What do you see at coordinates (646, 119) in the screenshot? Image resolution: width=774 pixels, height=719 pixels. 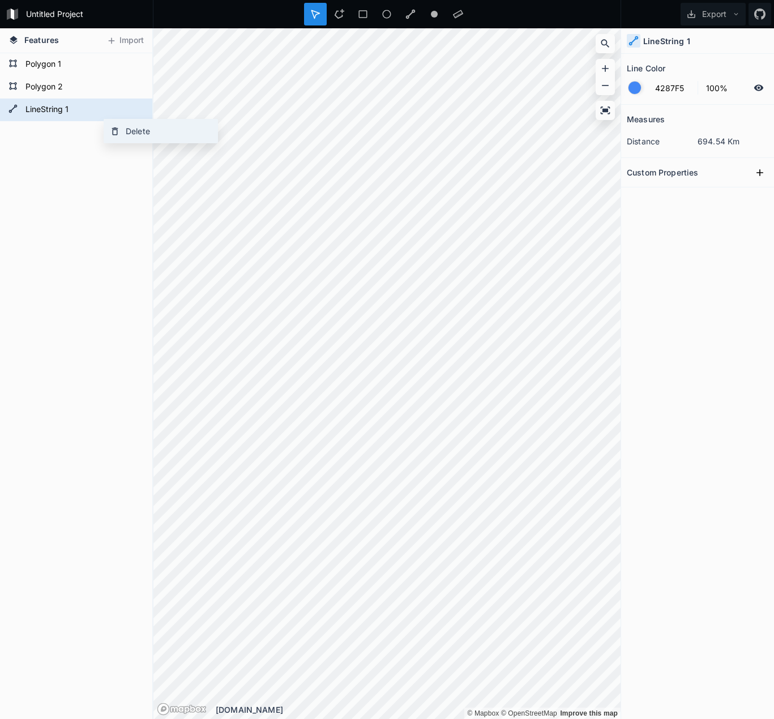 I see `h2: Measures` at bounding box center [646, 119].